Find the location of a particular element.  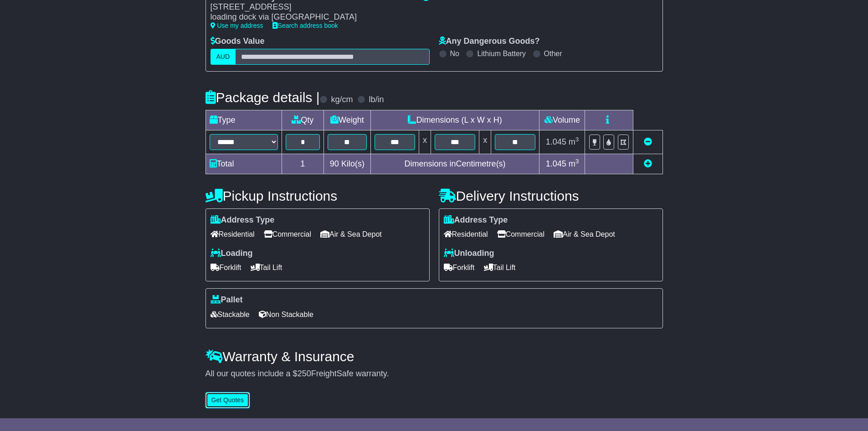

td: Dimensions (L x W x H) is located at coordinates (455, 120).